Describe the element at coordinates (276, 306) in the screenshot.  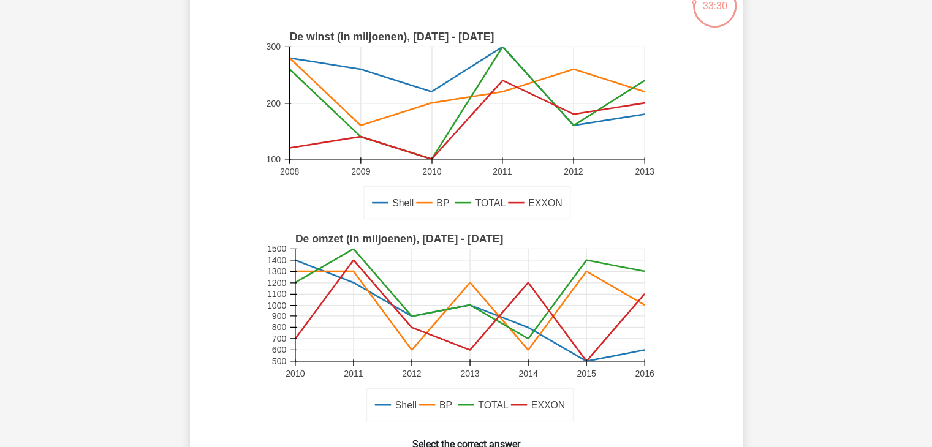
I see `text: 1000` at that location.